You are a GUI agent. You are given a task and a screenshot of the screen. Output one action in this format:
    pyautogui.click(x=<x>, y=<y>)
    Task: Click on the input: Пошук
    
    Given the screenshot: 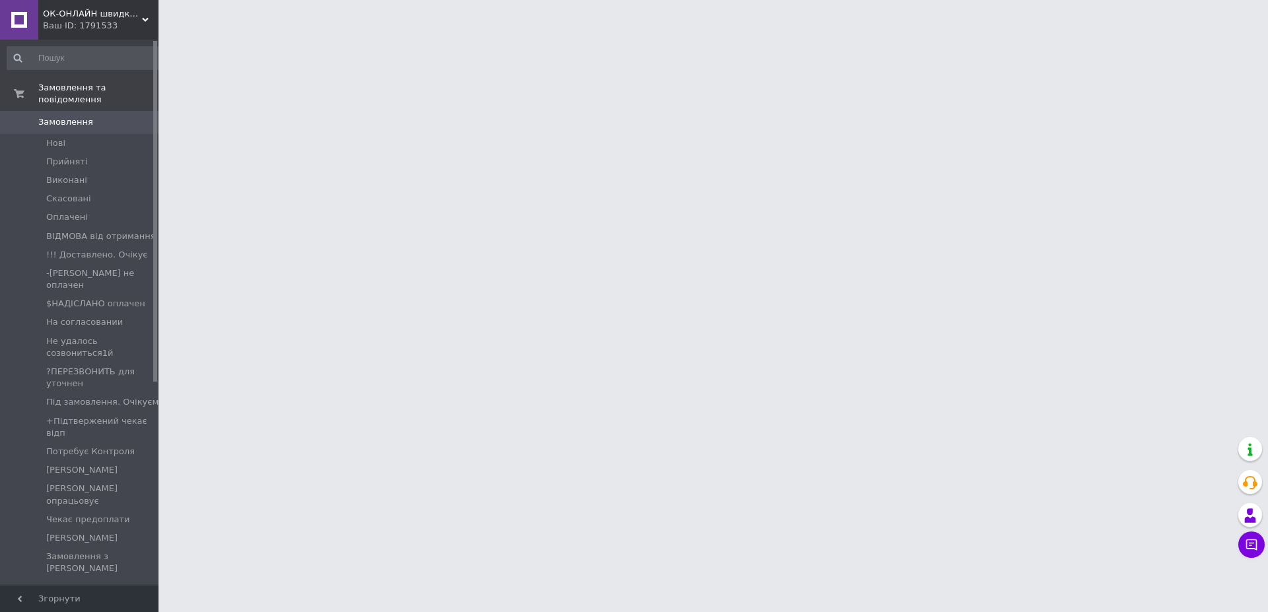 What is the action you would take?
    pyautogui.click(x=85, y=58)
    